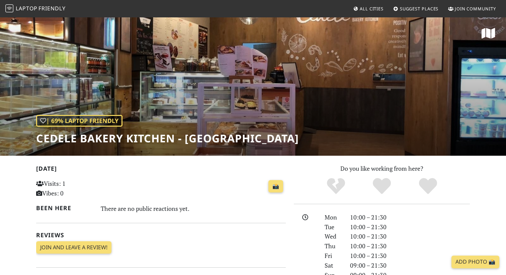 Image resolution: width=506 pixels, height=275 pixels. Describe the element at coordinates (333, 256) in the screenshot. I see `div: Fri` at that location.